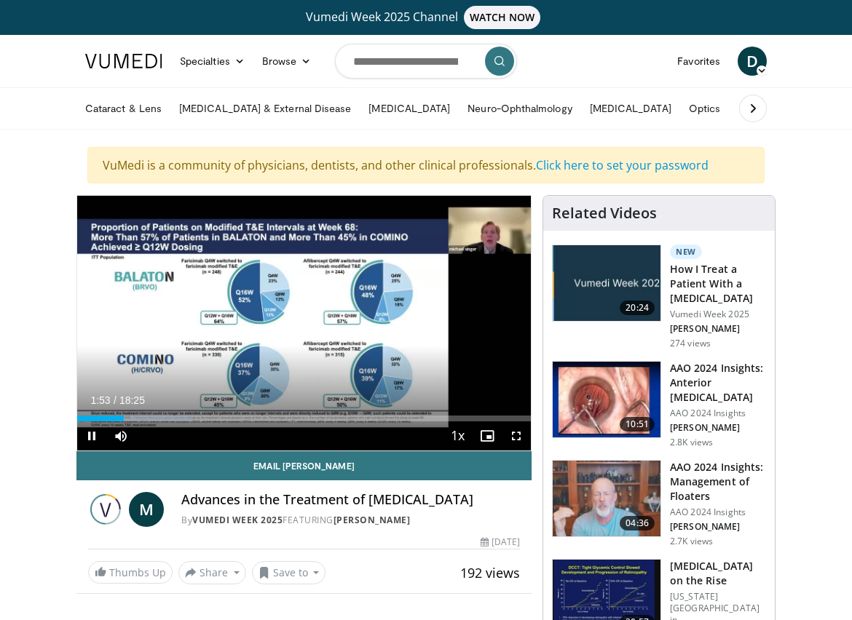 The image size is (852, 620). I want to click on p: New, so click(686, 252).